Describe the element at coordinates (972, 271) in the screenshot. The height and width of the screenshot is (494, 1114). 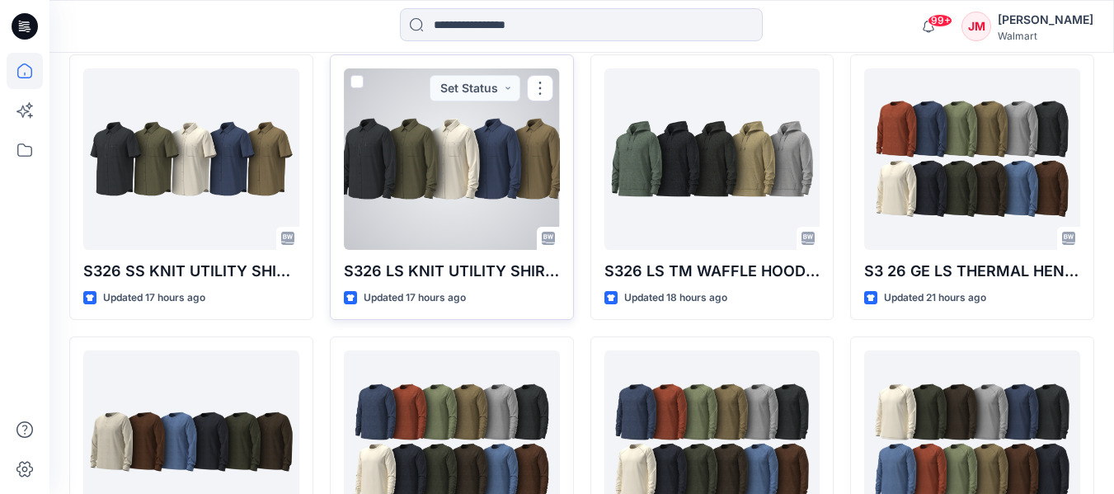
I see `p: S3 26 GE LS THERMAL HENLEY SELF HEM-(REG)_(2Miss Waffle)-Opt-1` at that location.